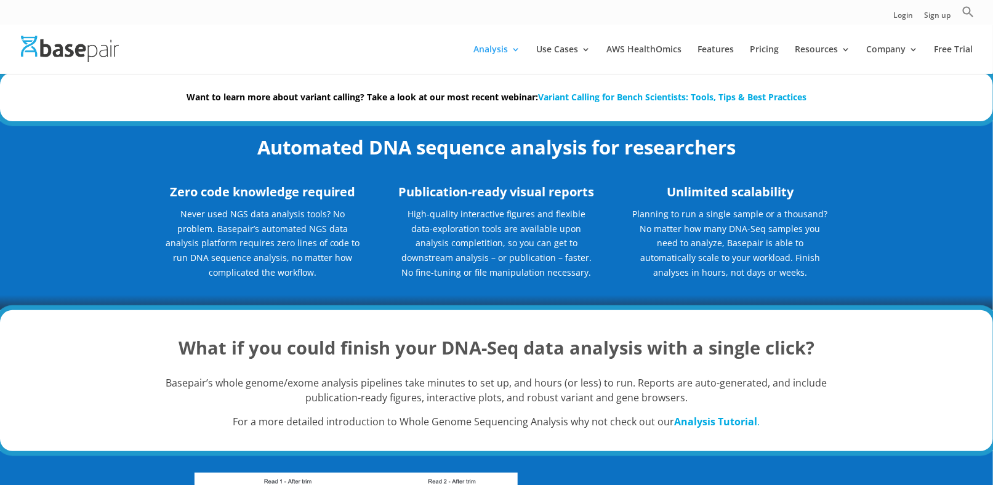 This screenshot has width=993, height=485. I want to click on a: AWS HealthOmics, so click(644, 59).